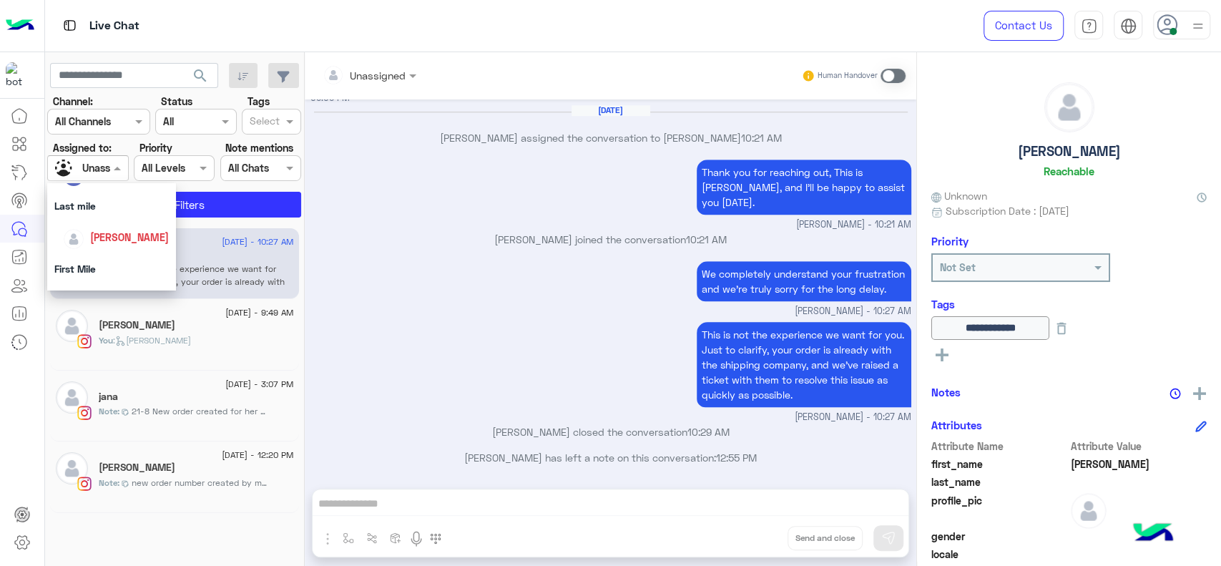 Image resolution: width=1221 pixels, height=566 pixels. I want to click on img: Logo, so click(20, 26).